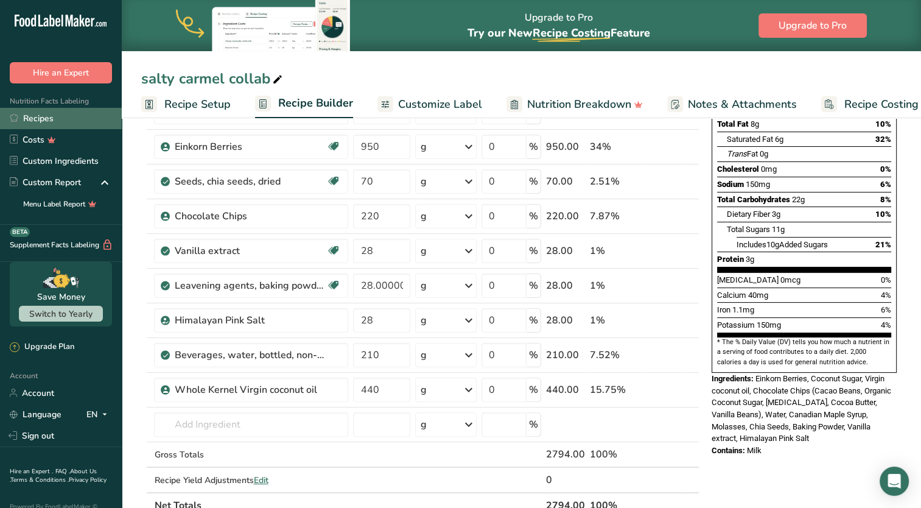 Image resolution: width=921 pixels, height=508 pixels. What do you see at coordinates (813, 26) in the screenshot?
I see `span: Upgrade to Pro` at bounding box center [813, 26].